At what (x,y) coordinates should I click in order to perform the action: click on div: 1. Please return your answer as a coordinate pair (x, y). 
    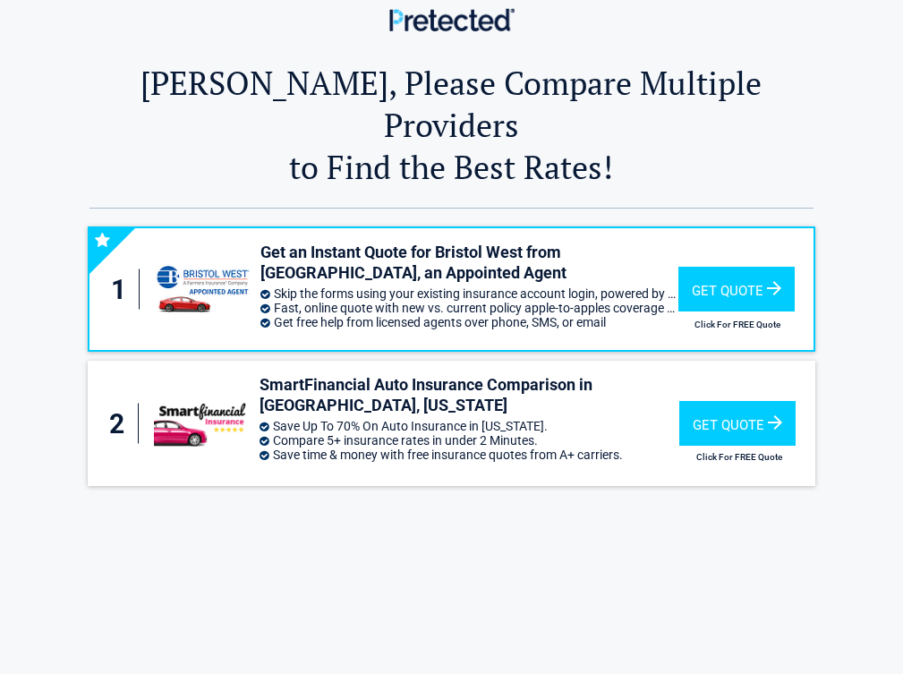
    Looking at the image, I should click on (124, 289).